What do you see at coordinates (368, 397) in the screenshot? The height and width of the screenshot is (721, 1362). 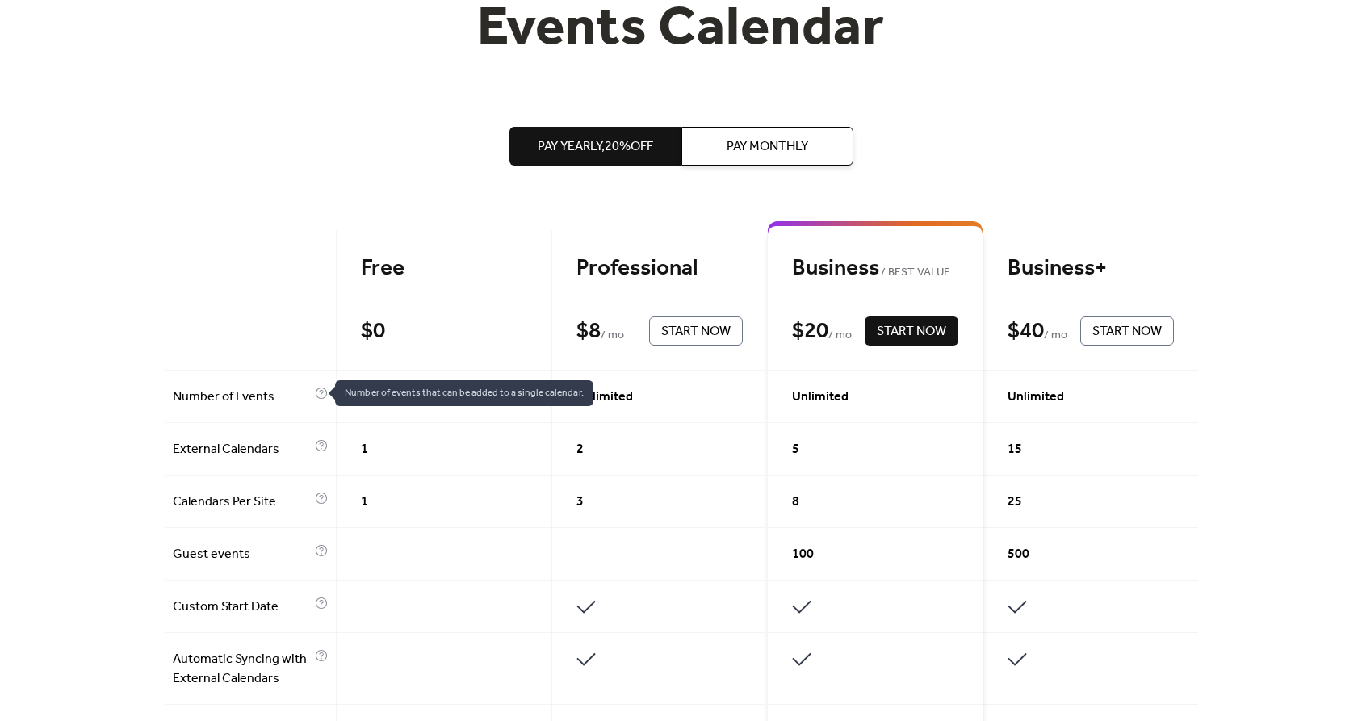 I see `span: 10` at bounding box center [368, 397].